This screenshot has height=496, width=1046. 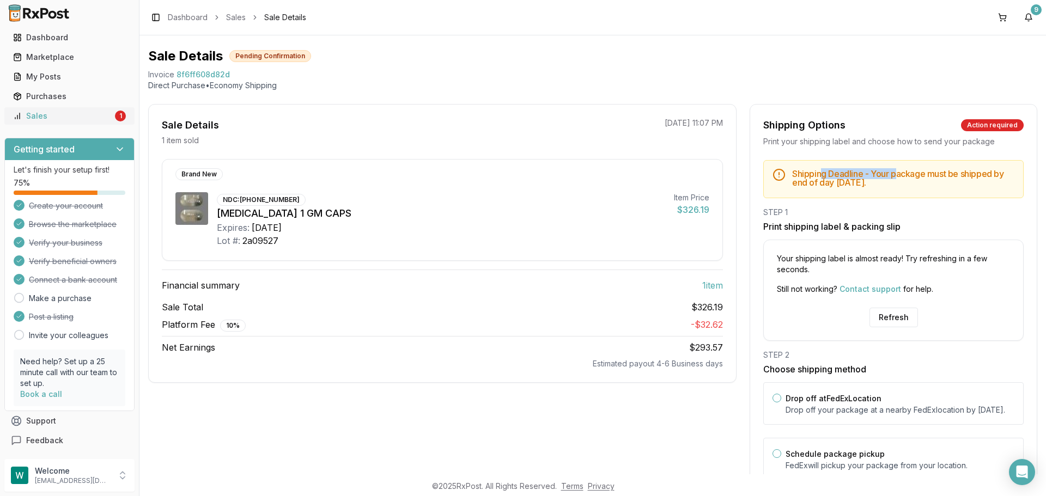 I want to click on a: Invite your colleagues, so click(x=69, y=336).